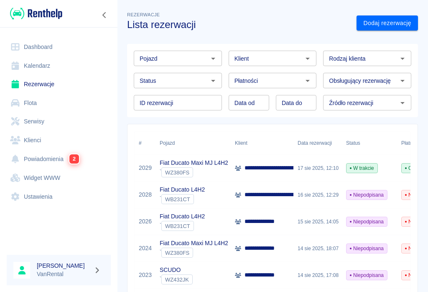  Describe the element at coordinates (318, 168) in the screenshot. I see `div: 17 sie 2025, 12:10` at that location.